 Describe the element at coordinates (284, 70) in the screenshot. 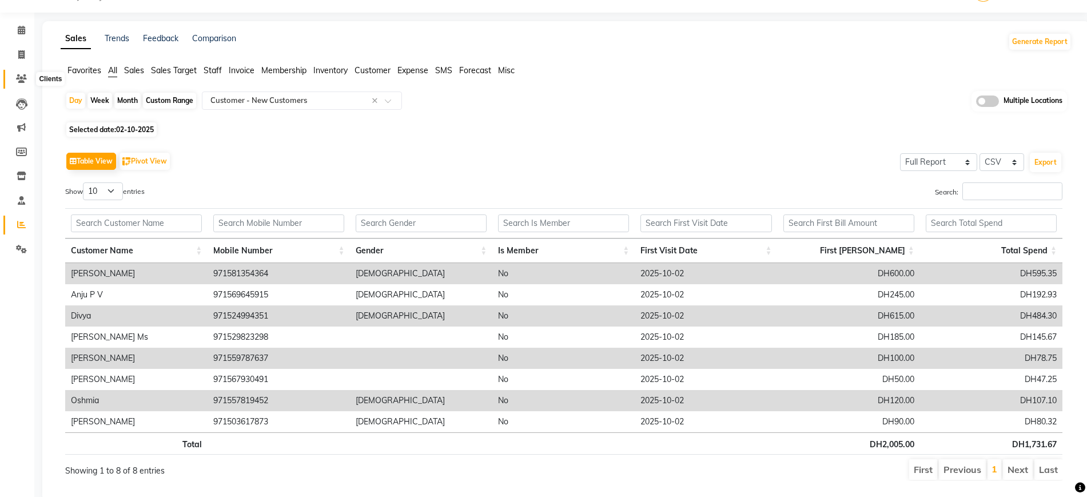

I see `span: Membership` at that location.